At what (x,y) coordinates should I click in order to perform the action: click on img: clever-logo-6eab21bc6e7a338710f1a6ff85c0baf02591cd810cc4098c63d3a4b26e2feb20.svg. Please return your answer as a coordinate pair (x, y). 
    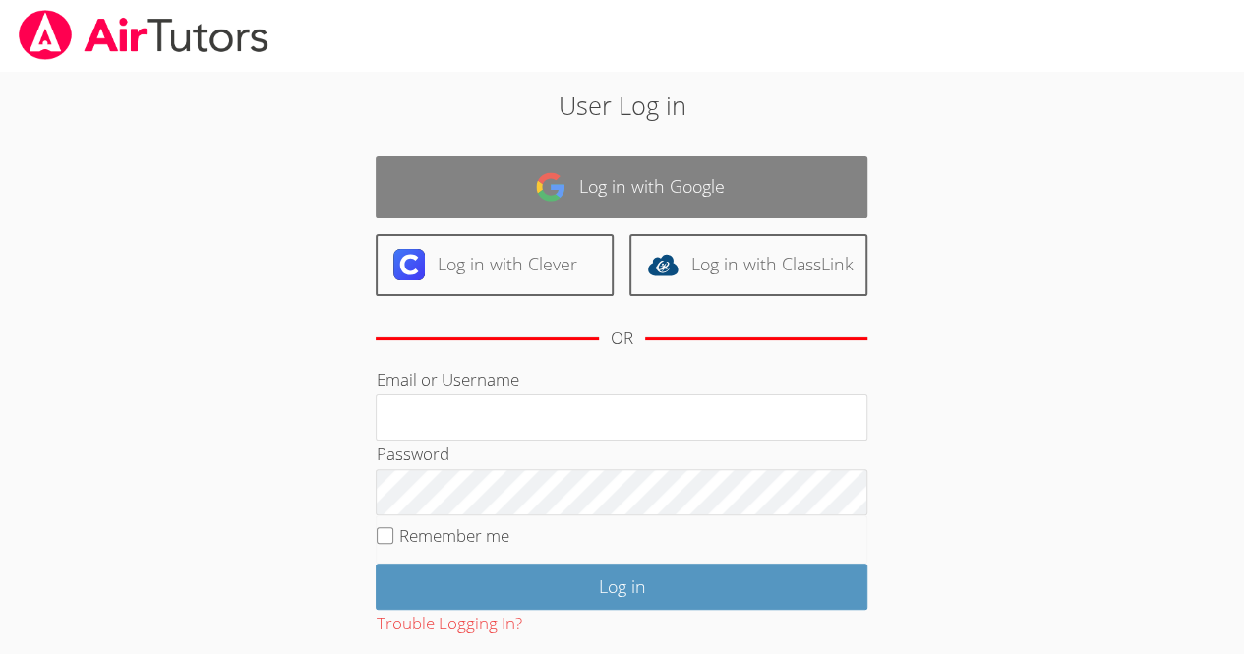
    Looking at the image, I should click on (409, 264).